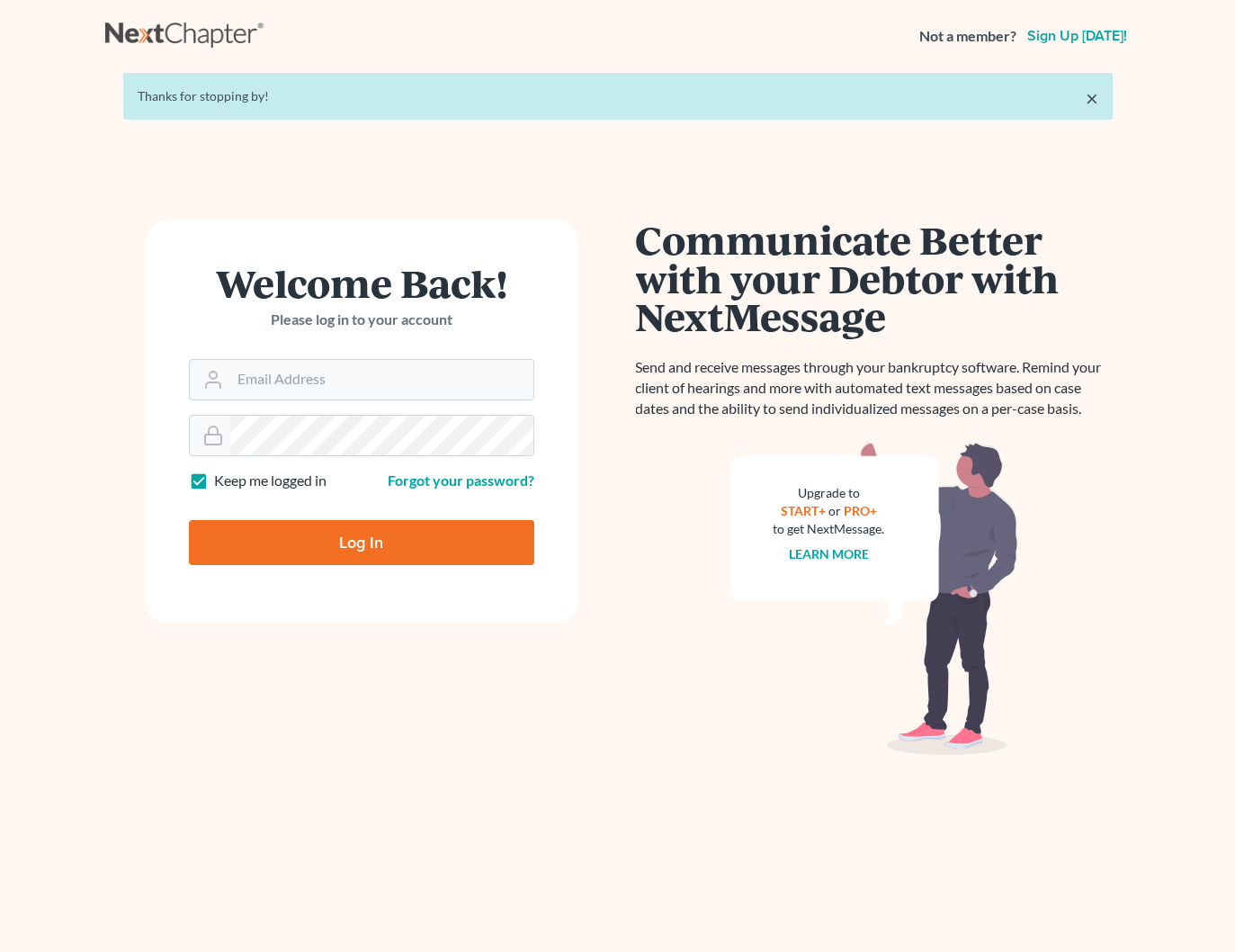 The image size is (1235, 952). What do you see at coordinates (362, 320) in the screenshot?
I see `p: Please log in to your account` at bounding box center [362, 320].